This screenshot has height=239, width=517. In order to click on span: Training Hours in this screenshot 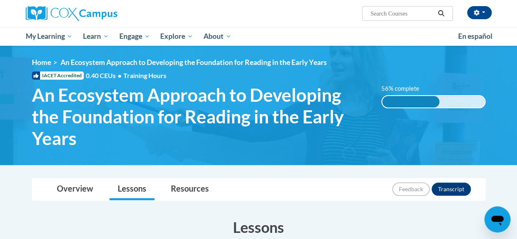, I will do `click(145, 75)`.